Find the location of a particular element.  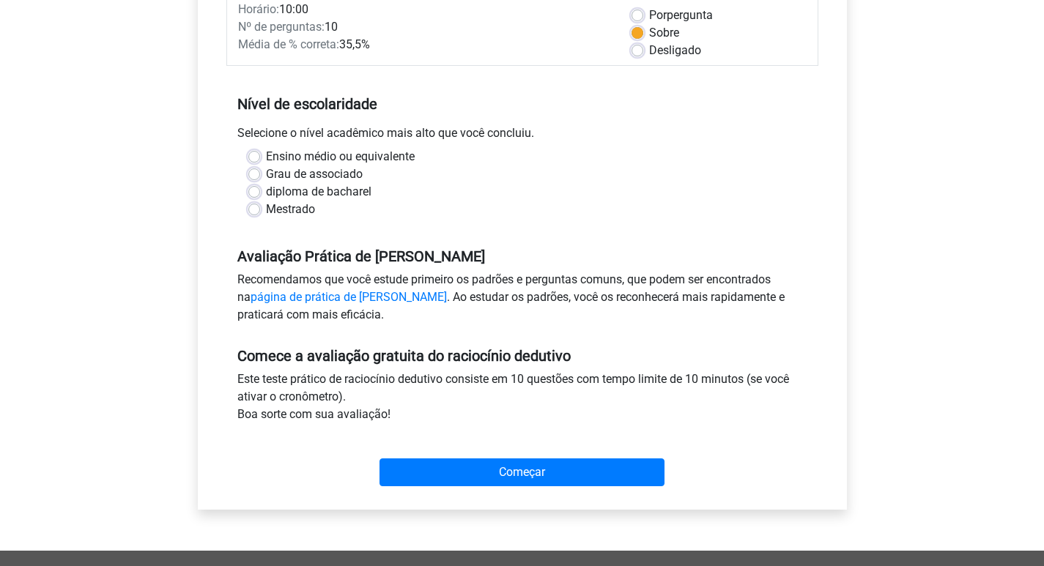

font: Por is located at coordinates (658, 15).